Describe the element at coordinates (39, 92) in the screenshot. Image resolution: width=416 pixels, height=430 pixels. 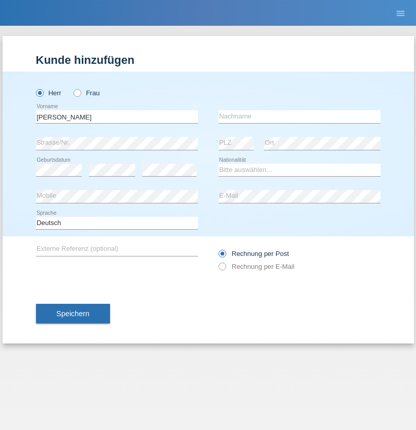
I see `input: Herr` at that location.